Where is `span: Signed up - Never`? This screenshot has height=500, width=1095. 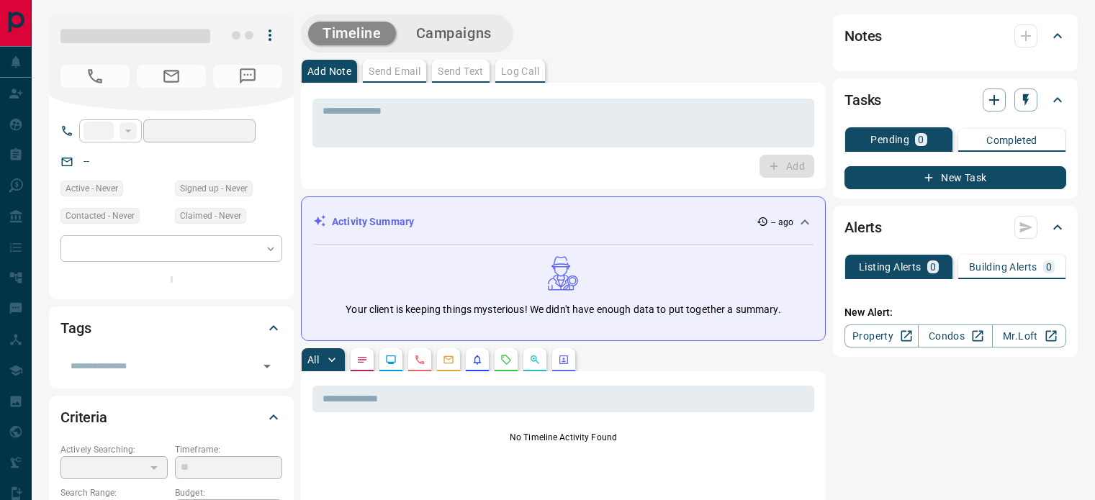
span: Signed up - Never is located at coordinates (214, 189).